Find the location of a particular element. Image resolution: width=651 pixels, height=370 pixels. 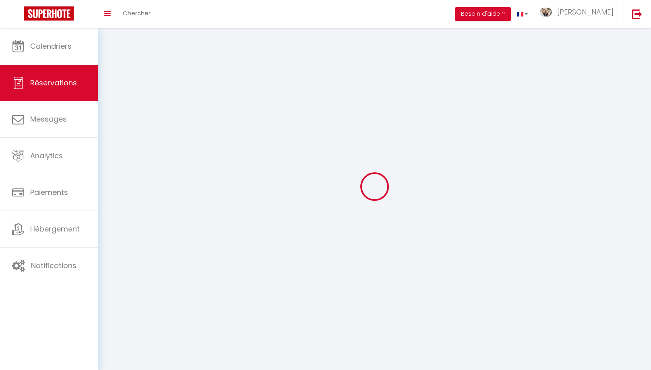

span: Paiements is located at coordinates (49, 192).